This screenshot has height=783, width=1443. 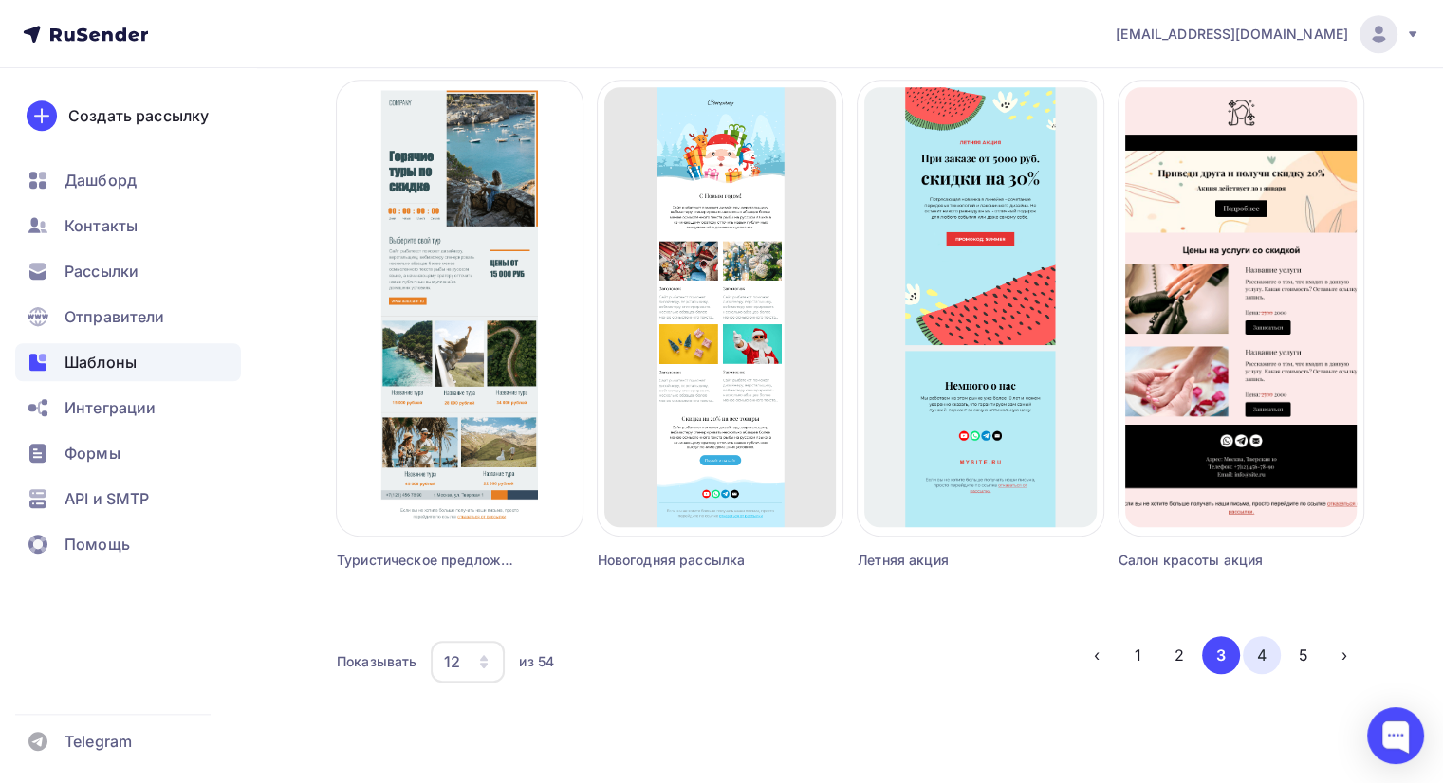 I want to click on span: Дашборд, so click(x=101, y=180).